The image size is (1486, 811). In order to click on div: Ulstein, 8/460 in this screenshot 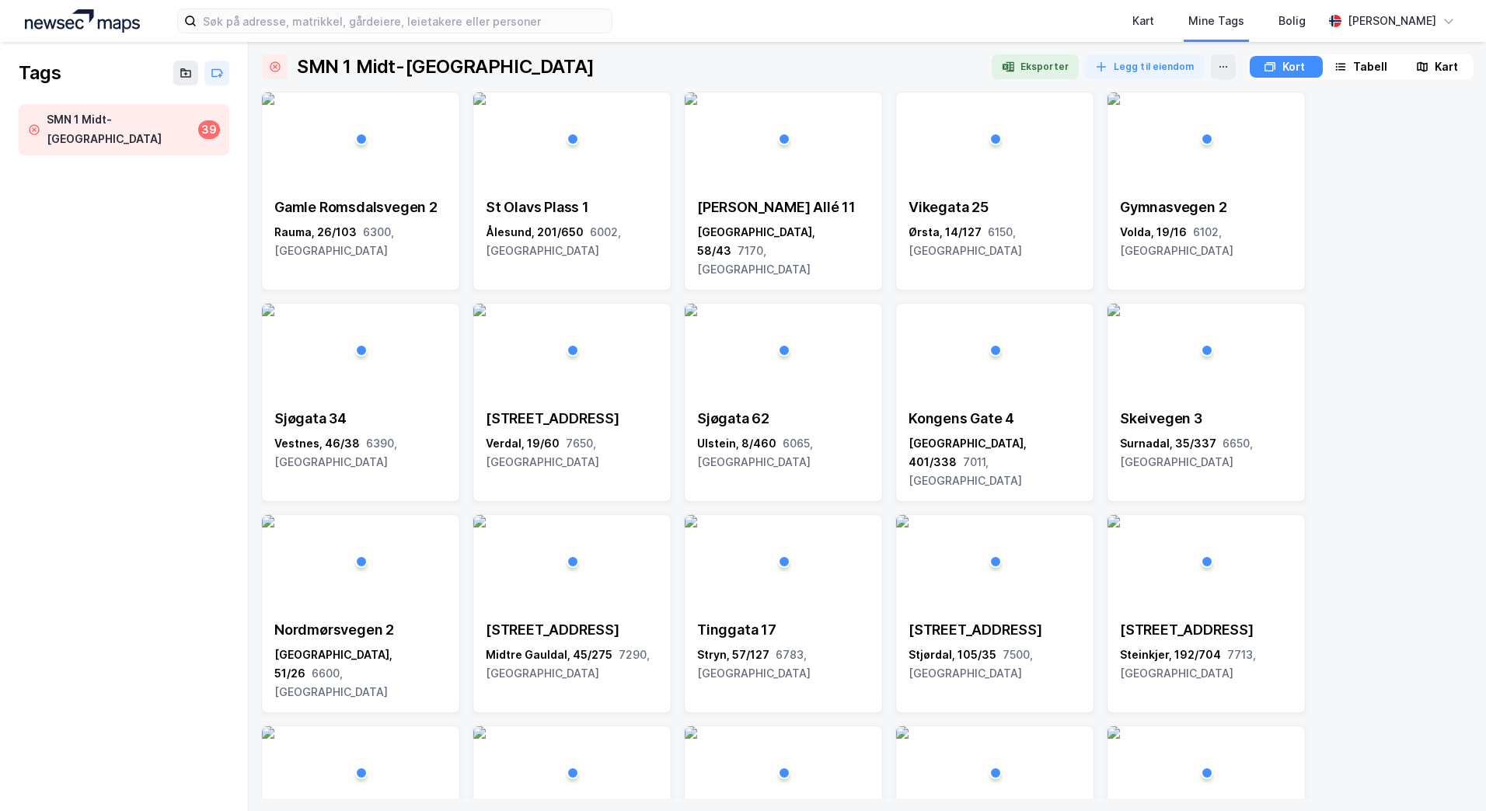, I will do `click(783, 453)`.